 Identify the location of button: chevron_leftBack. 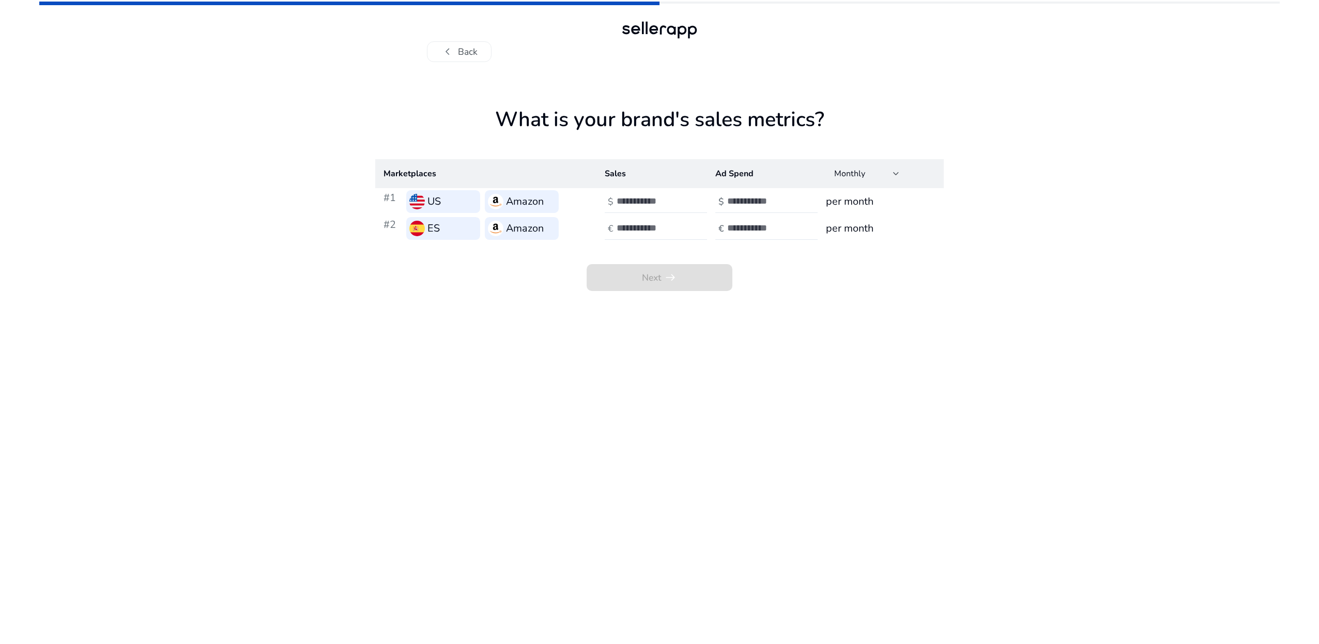
(459, 52).